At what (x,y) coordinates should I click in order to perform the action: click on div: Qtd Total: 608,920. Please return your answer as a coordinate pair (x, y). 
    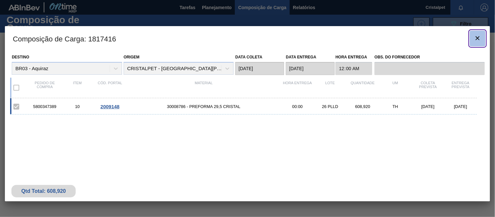
    Looking at the image, I should click on (43, 191).